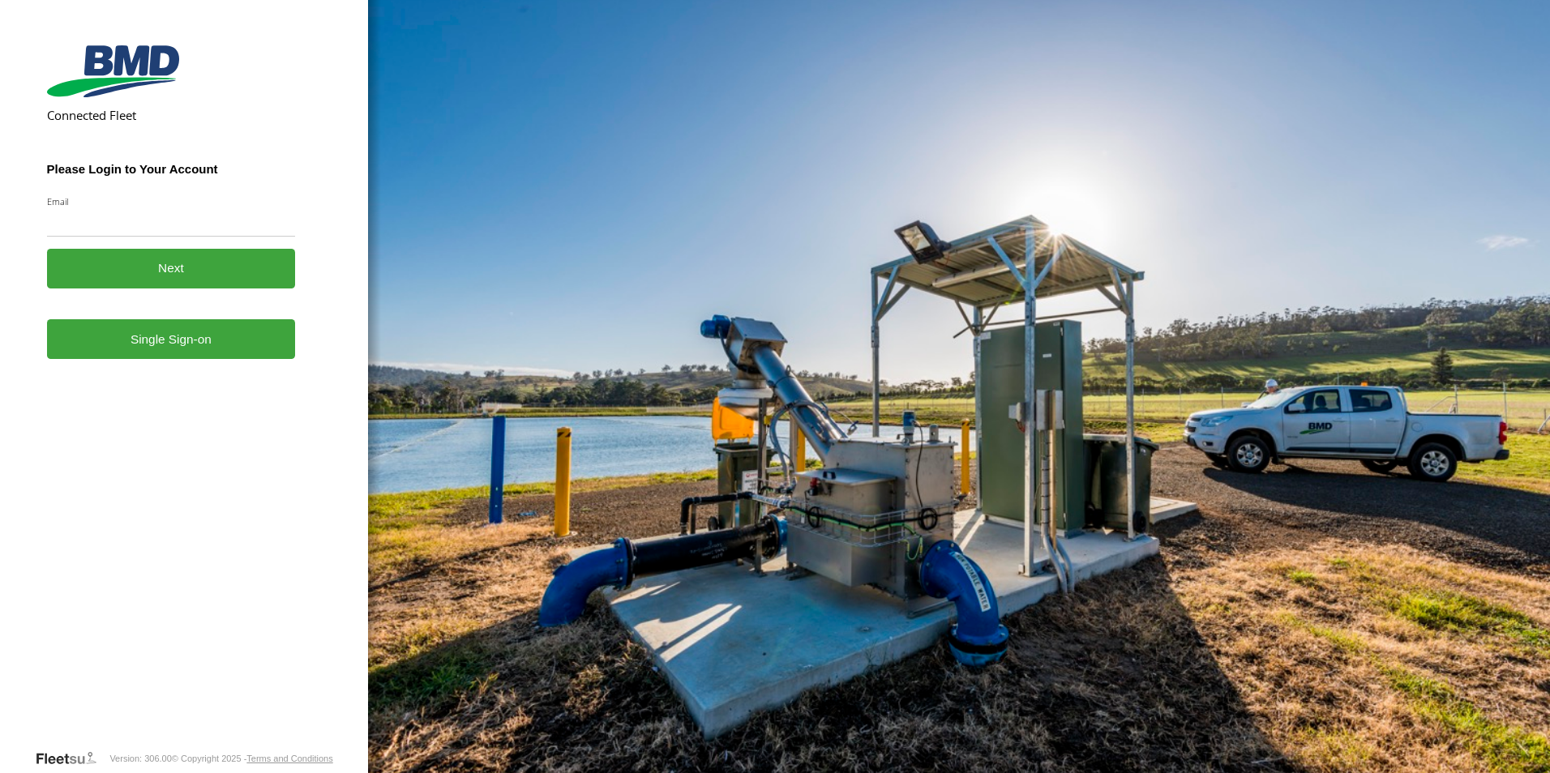 This screenshot has height=773, width=1550. I want to click on div: © Copyright 2025 -, so click(252, 759).